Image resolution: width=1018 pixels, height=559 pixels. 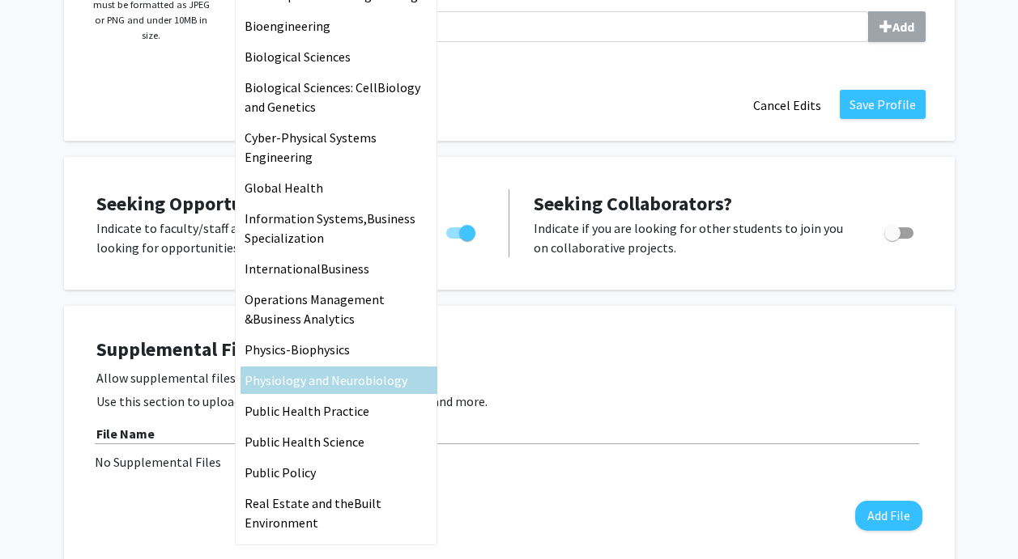 I want to click on p: Use this section to upload files such as resumes, transcripts, and more., so click(x=509, y=402).